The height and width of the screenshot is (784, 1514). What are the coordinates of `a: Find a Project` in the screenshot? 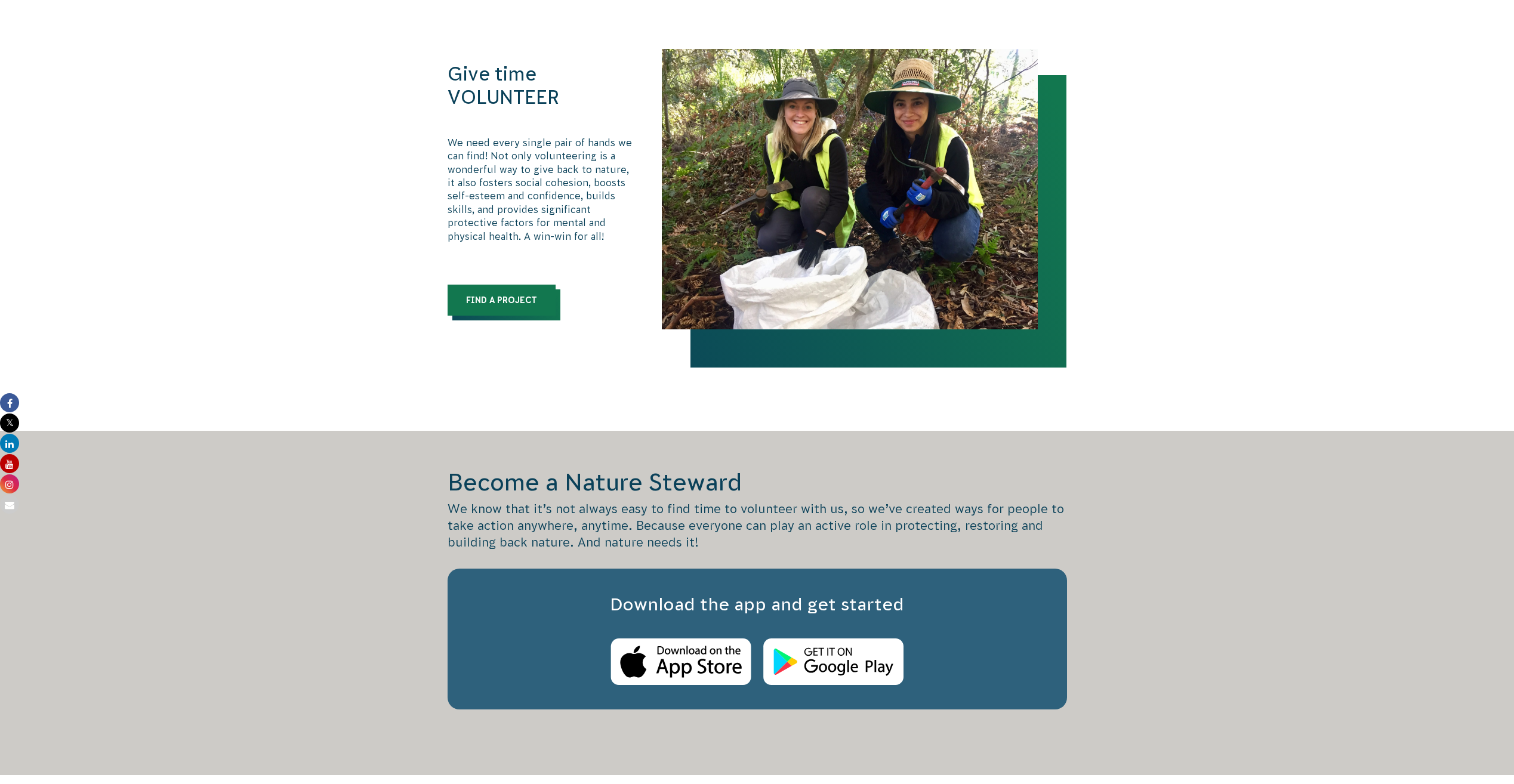 It's located at (501, 300).